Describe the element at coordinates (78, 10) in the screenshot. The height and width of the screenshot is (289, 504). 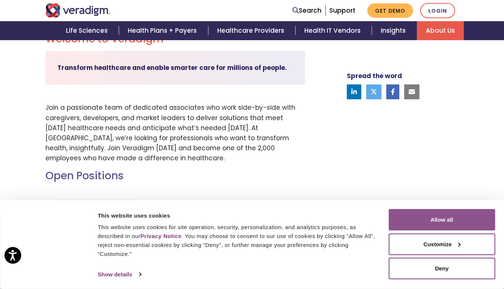
I see `a: Veradigm logo` at that location.